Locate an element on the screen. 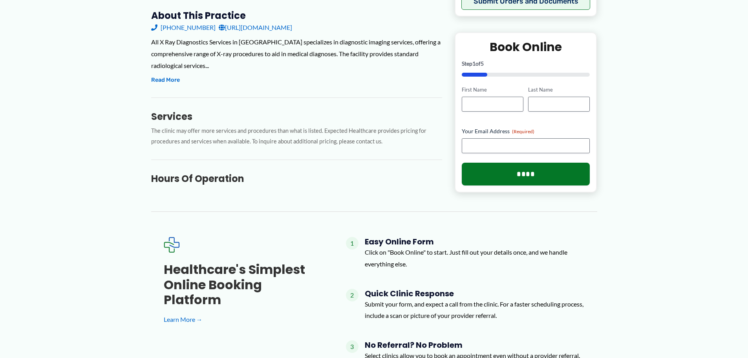 The height and width of the screenshot is (358, 748). p: Step of is located at coordinates (526, 64).